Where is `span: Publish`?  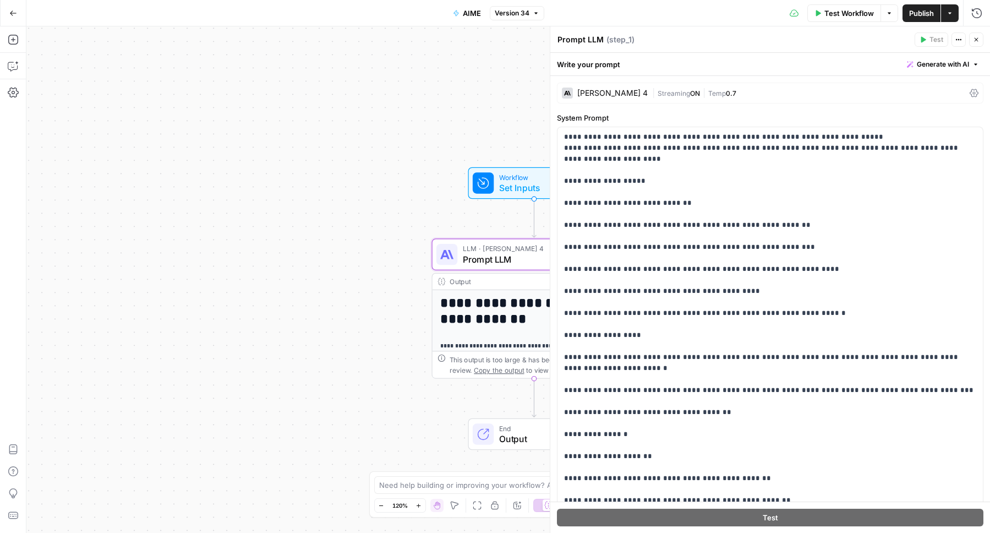
span: Publish is located at coordinates (921, 13).